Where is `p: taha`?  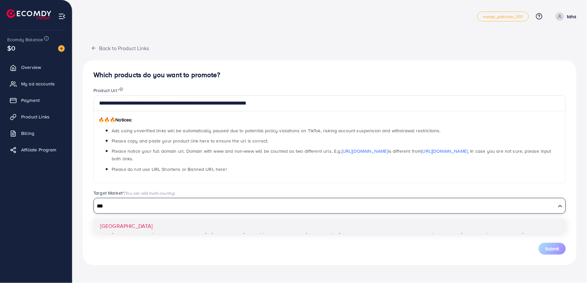 p: taha is located at coordinates (571, 17).